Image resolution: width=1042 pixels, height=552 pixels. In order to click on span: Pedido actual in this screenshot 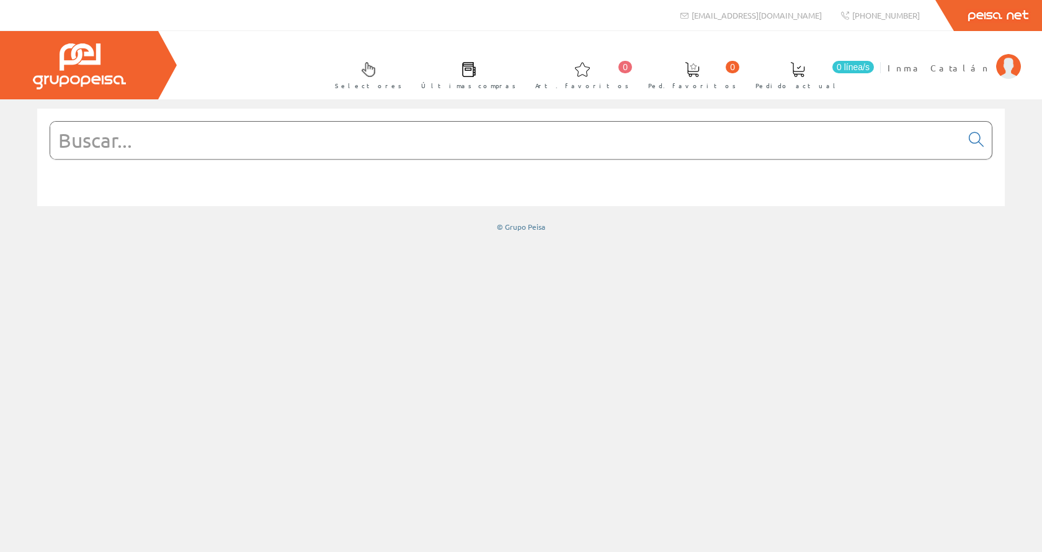, I will do `click(798, 86)`.